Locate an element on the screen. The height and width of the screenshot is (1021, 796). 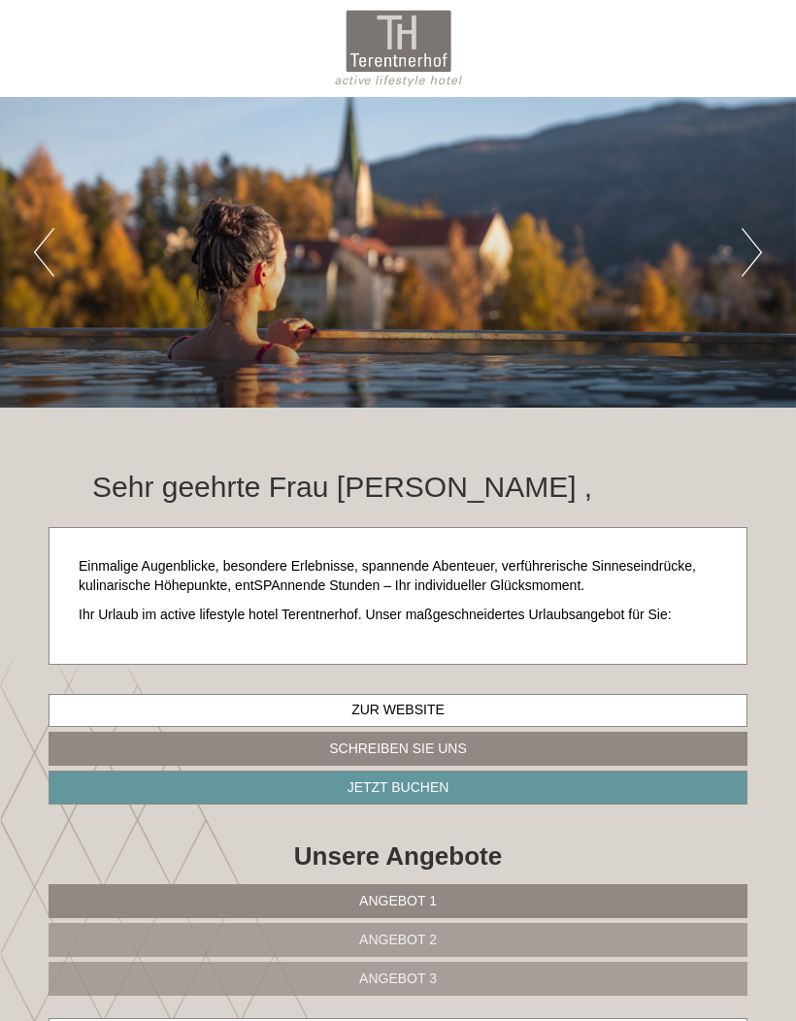
button: Previous is located at coordinates (44, 252).